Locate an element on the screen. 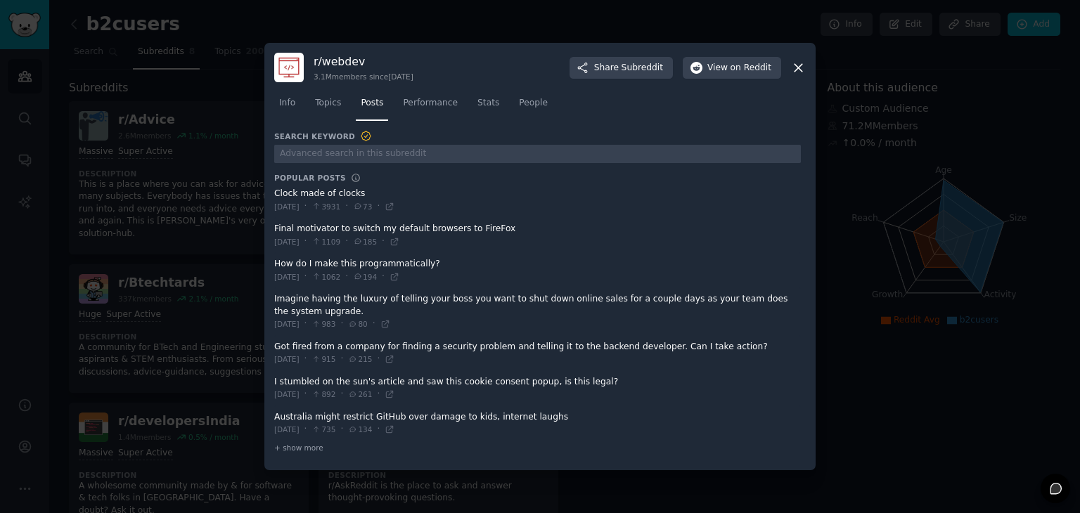  span: Info is located at coordinates (287, 103).